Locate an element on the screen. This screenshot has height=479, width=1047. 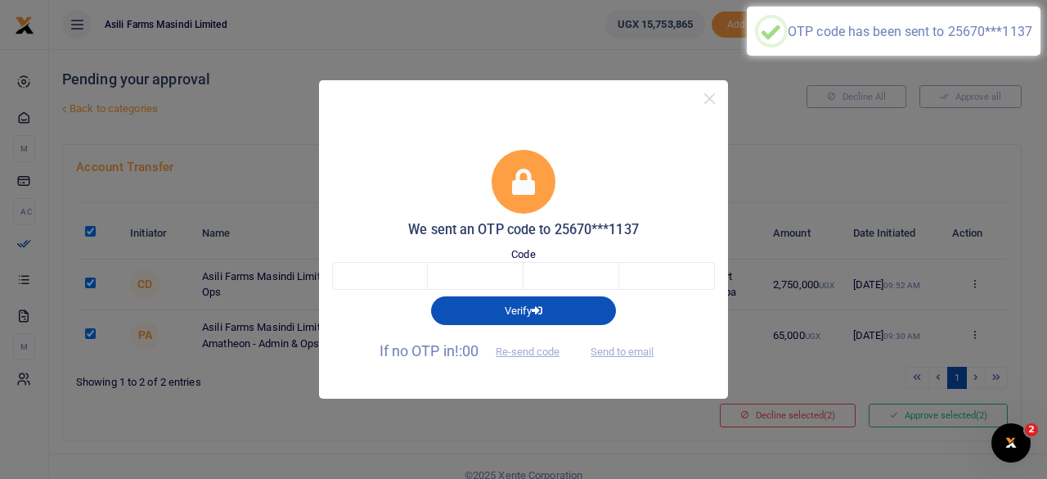
span: If no OTP in is located at coordinates (477, 350).